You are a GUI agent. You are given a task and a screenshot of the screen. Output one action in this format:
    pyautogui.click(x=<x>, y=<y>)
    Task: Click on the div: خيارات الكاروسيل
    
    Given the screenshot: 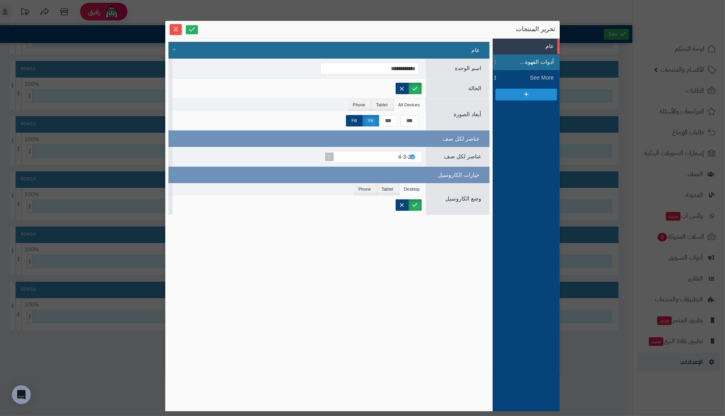 What is the action you would take?
    pyautogui.click(x=329, y=175)
    